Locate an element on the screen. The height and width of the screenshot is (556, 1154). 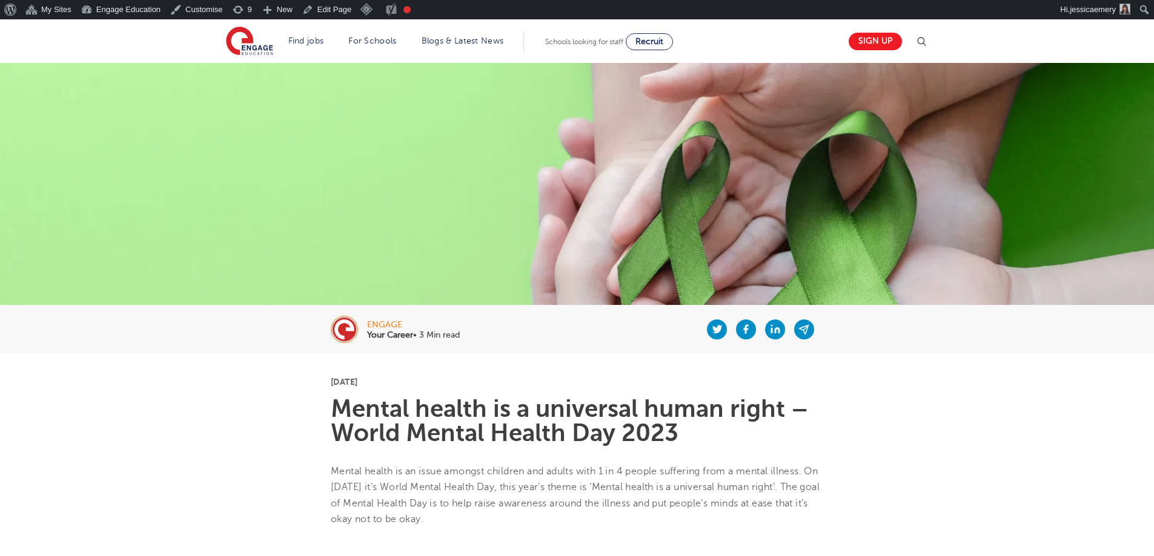
a: Recruit is located at coordinates (649, 42).